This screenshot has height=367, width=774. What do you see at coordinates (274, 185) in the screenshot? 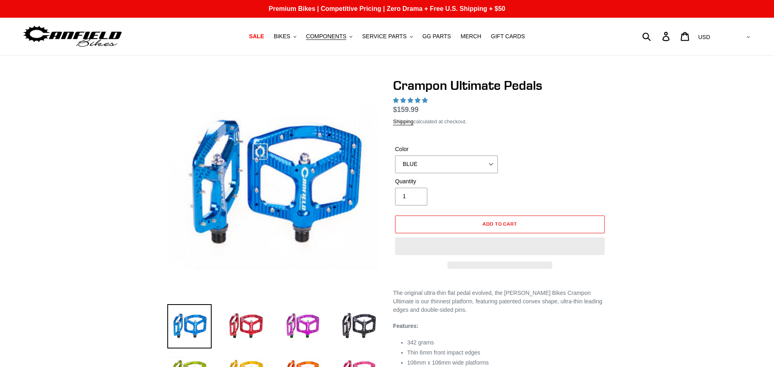
I see `img: Crampon Ultimate Pedals` at bounding box center [274, 185].